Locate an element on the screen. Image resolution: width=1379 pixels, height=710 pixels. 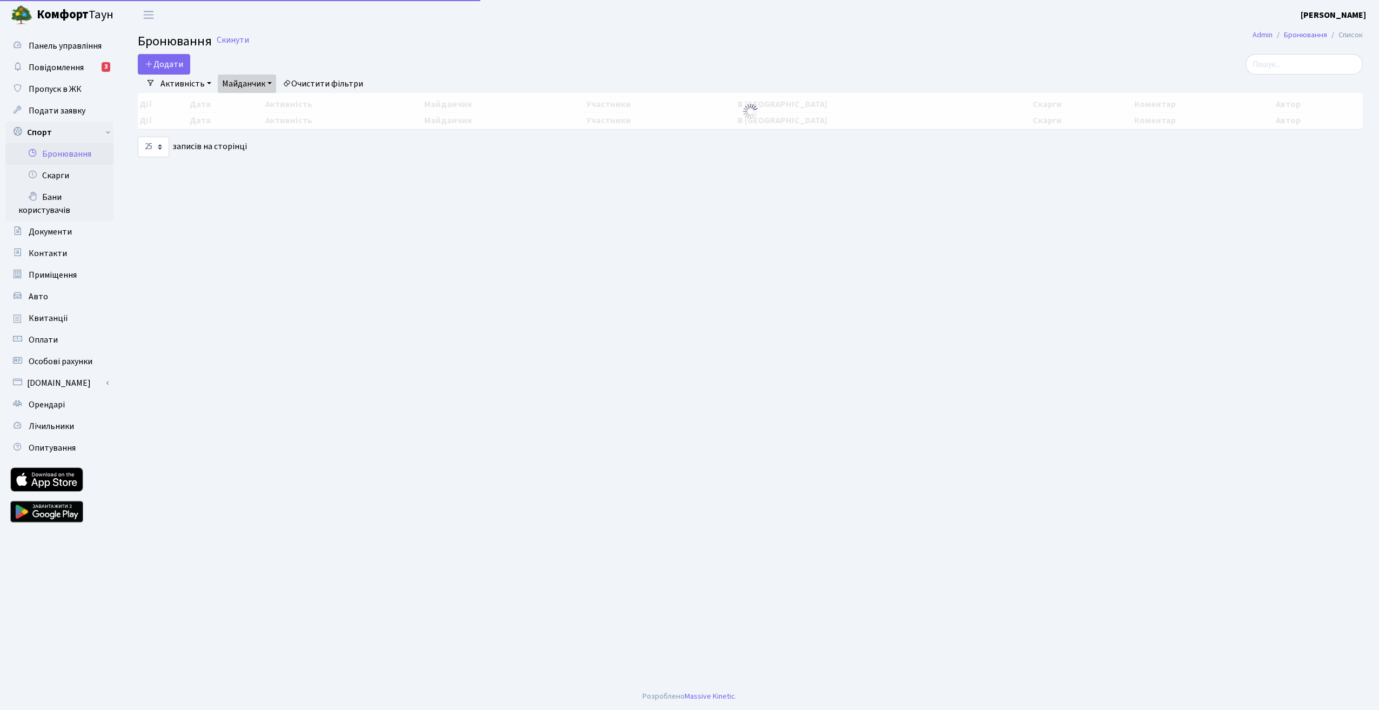
a: Опитування is located at coordinates (59, 448).